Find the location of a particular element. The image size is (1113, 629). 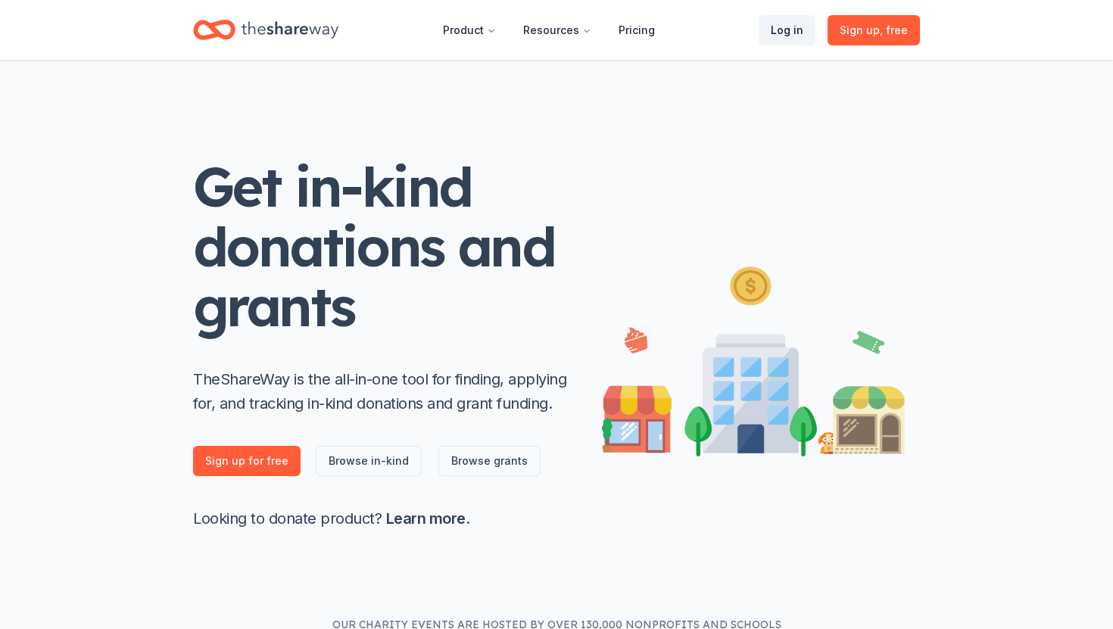

h1: Get in-kind donations and grants is located at coordinates (382, 247).